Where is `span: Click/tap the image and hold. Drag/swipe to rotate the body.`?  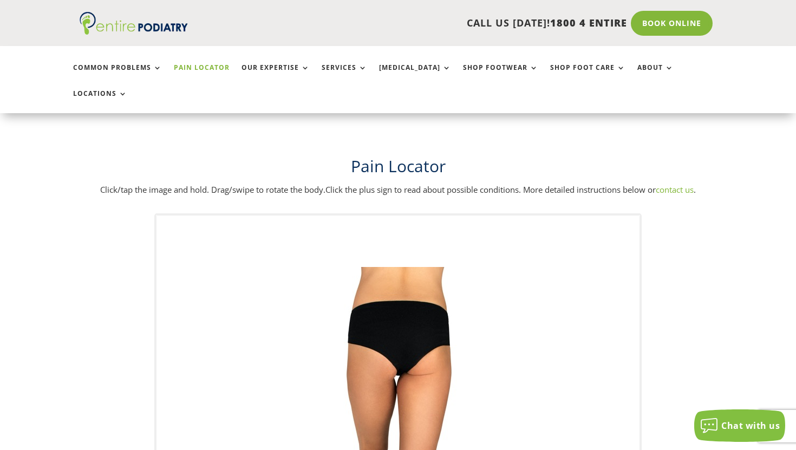
span: Click/tap the image and hold. Drag/swipe to rotate the body. is located at coordinates (213, 190).